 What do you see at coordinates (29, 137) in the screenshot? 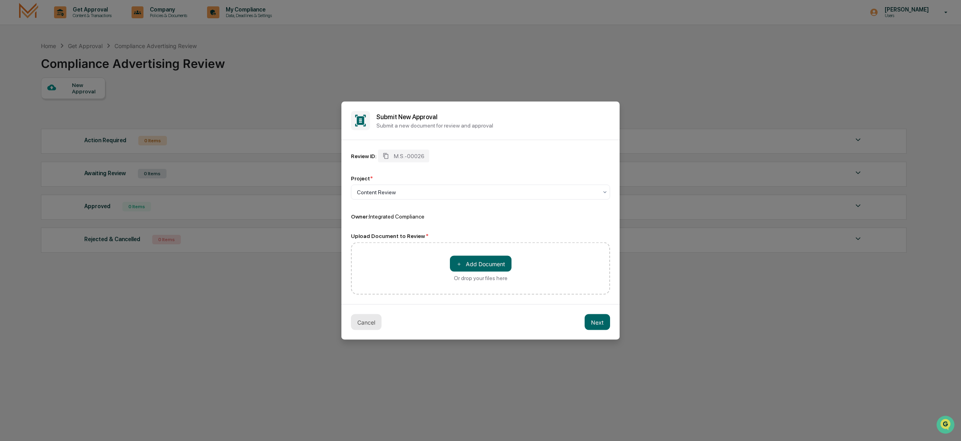
I see `a: 🖐️Preclearance` at bounding box center [29, 137].